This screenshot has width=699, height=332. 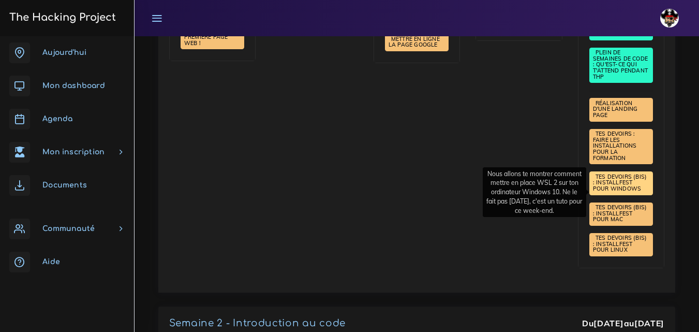 What do you see at coordinates (415, 42) in the screenshot?
I see `span: Mettre en ligne la page Google` at bounding box center [415, 42].